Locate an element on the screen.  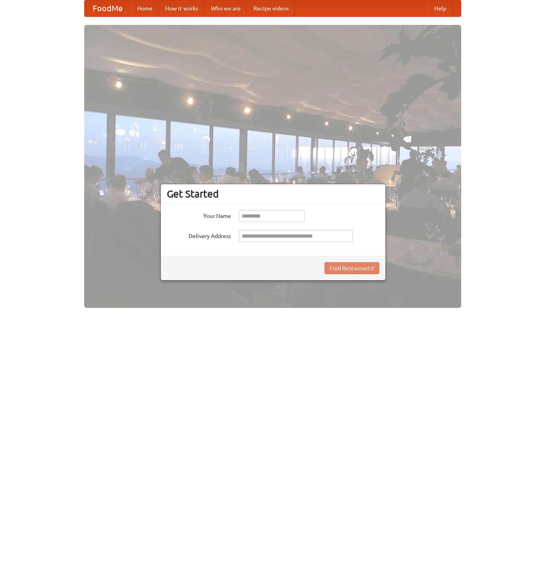
a: Help is located at coordinates (441, 8).